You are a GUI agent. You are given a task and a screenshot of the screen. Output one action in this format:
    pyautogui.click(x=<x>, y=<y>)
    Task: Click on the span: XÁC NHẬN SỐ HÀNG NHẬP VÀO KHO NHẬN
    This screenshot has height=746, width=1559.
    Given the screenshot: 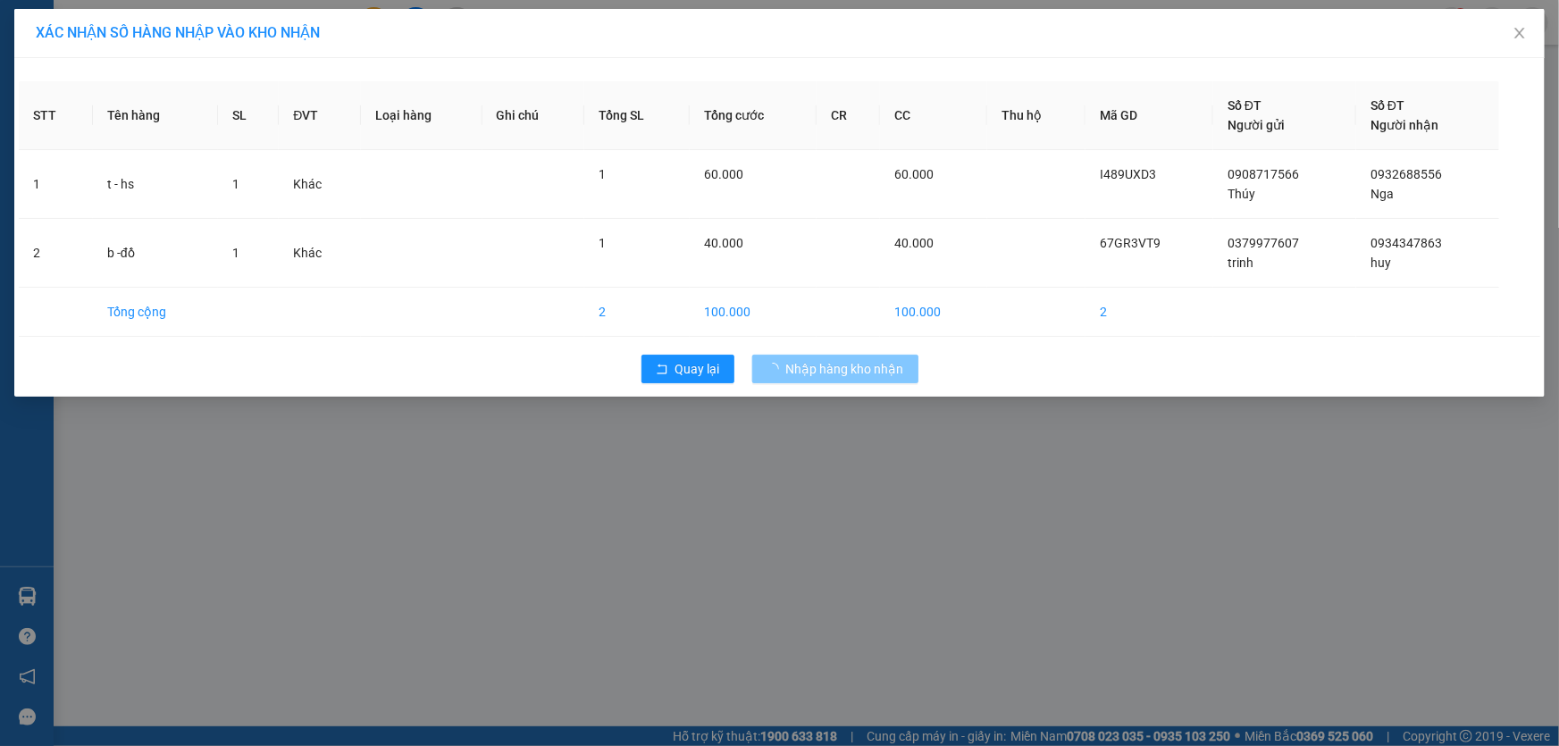 What is the action you would take?
    pyautogui.click(x=178, y=32)
    